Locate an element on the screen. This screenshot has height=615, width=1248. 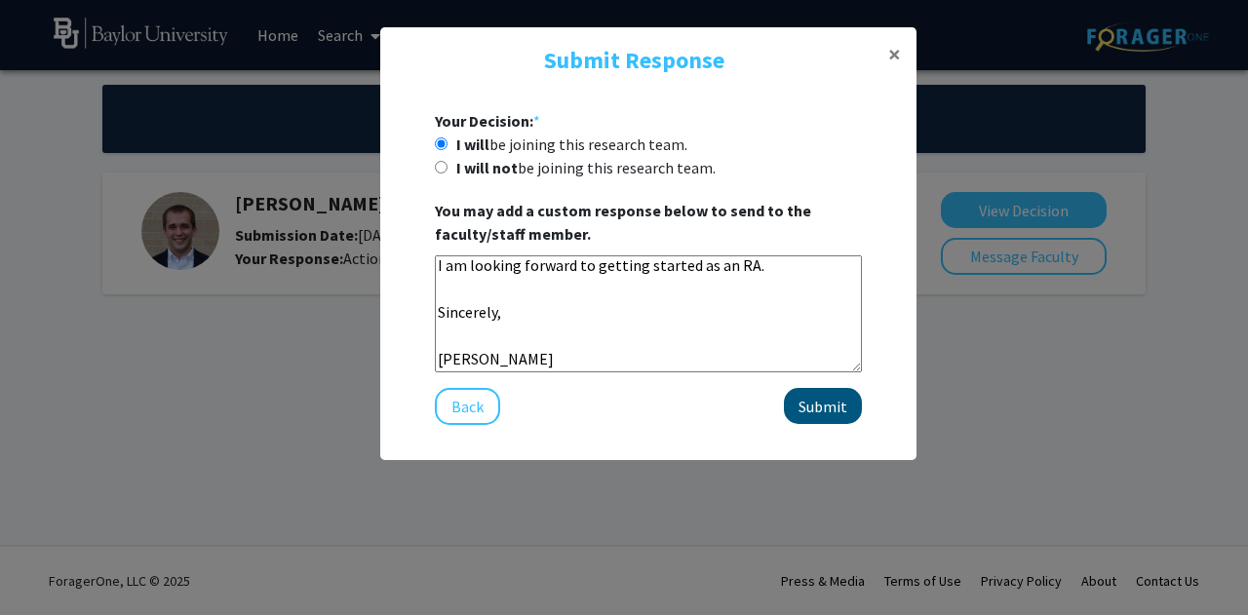
button: Close is located at coordinates (894, 55).